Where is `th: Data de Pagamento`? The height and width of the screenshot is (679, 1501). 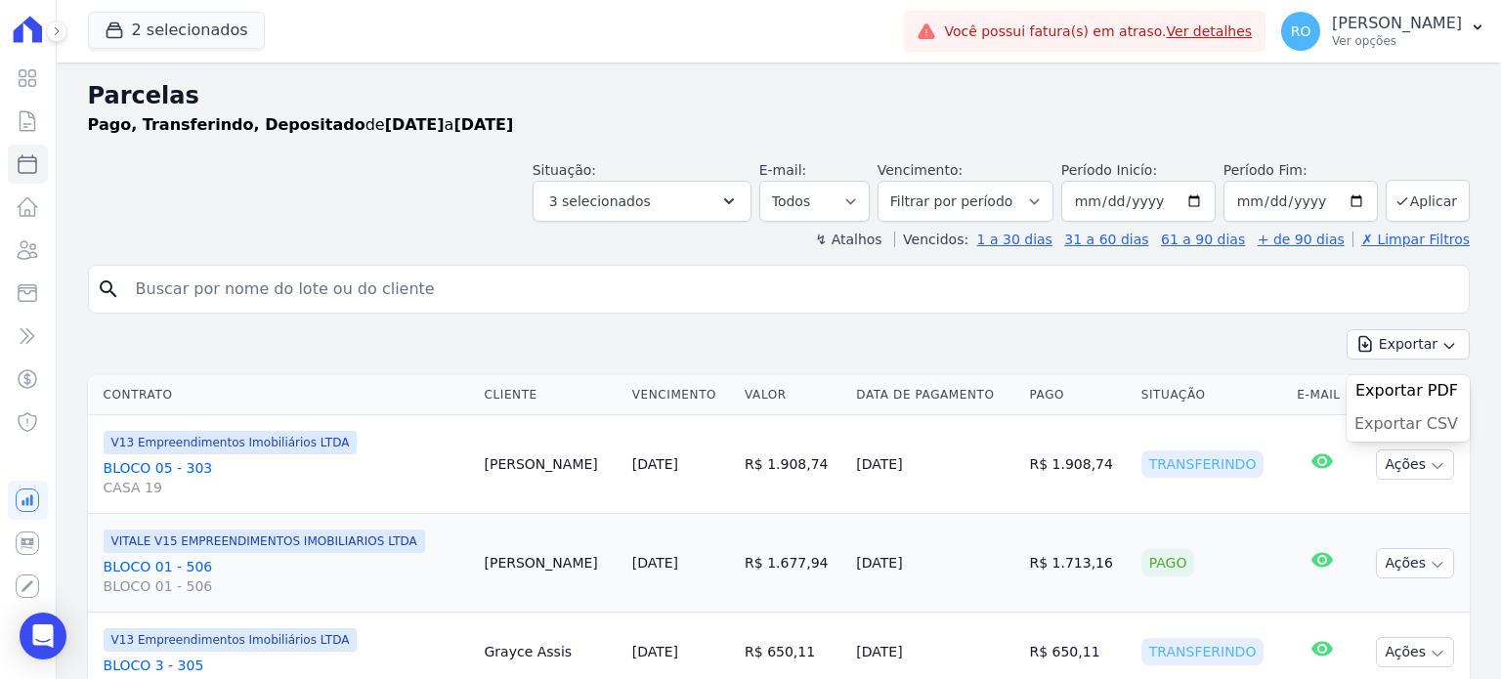
th: Data de Pagamento is located at coordinates (934, 395).